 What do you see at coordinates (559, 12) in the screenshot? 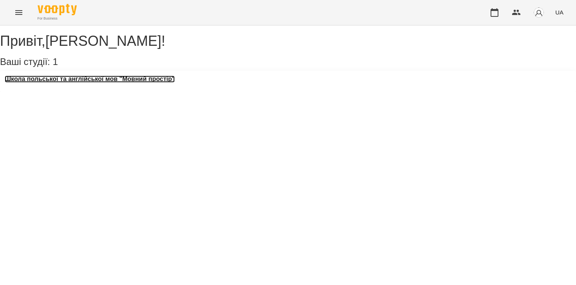
I see `button: UA` at bounding box center [559, 12].